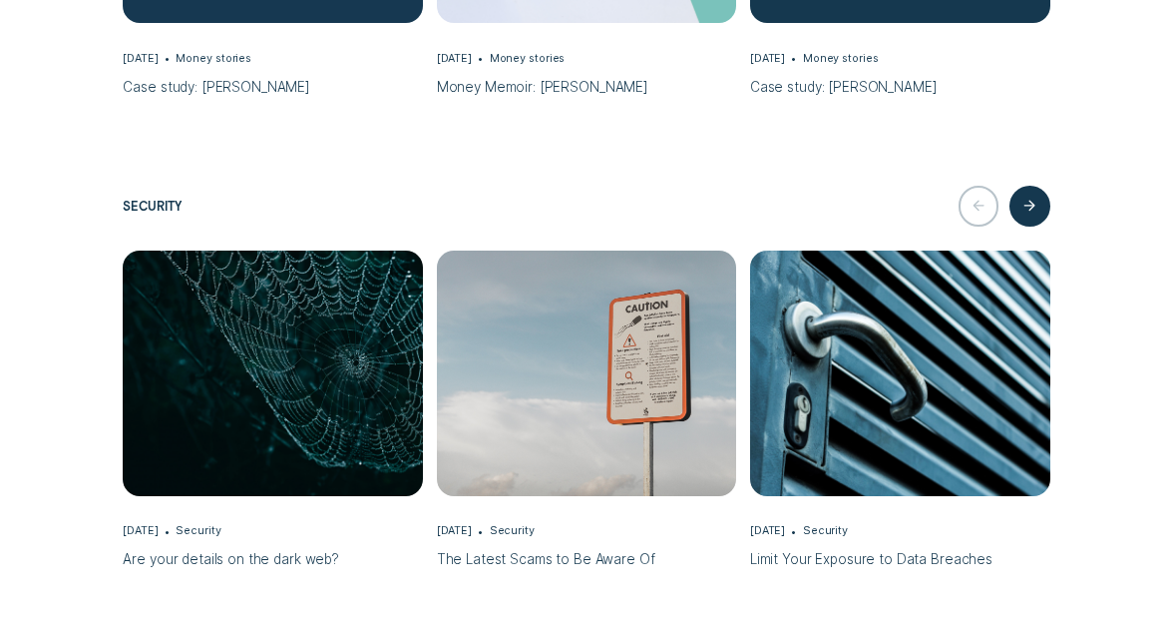 This screenshot has width=1173, height=636. What do you see at coordinates (587, 559) in the screenshot?
I see `h3: The Latest Scams to Be Aware Of` at bounding box center [587, 559].